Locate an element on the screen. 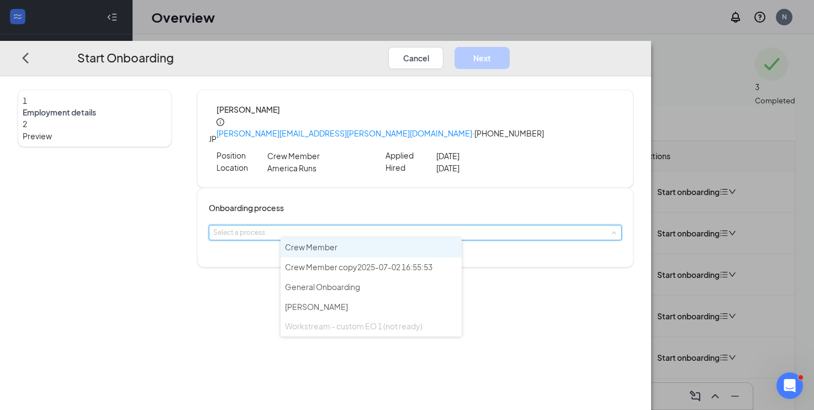  span: Workstream - custom EO 1 (not ready) is located at coordinates (354, 326).